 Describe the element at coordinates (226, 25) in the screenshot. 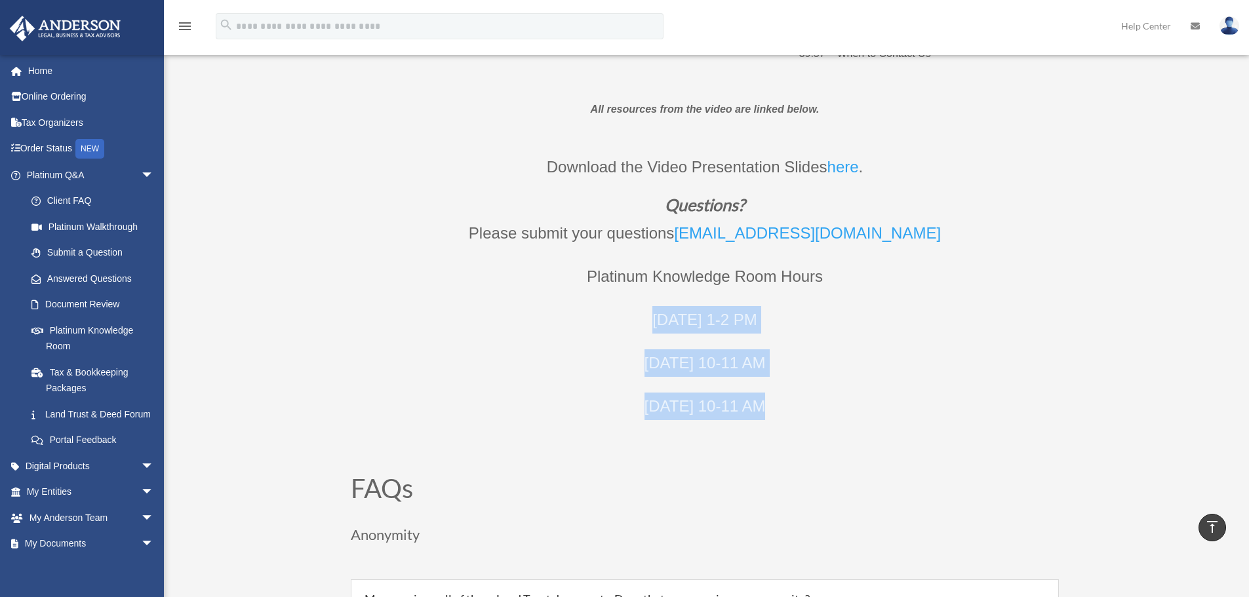

I see `i: search` at that location.